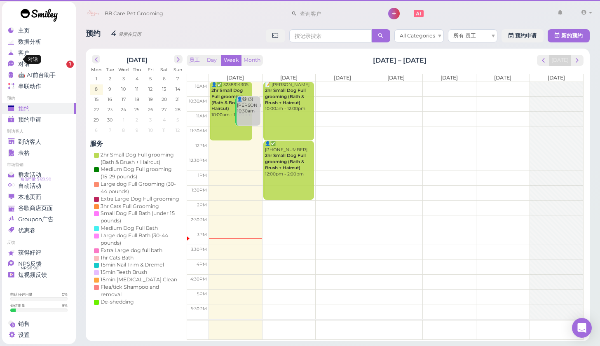 The height and width of the screenshot is (346, 600). I want to click on a: 表格, so click(39, 153).